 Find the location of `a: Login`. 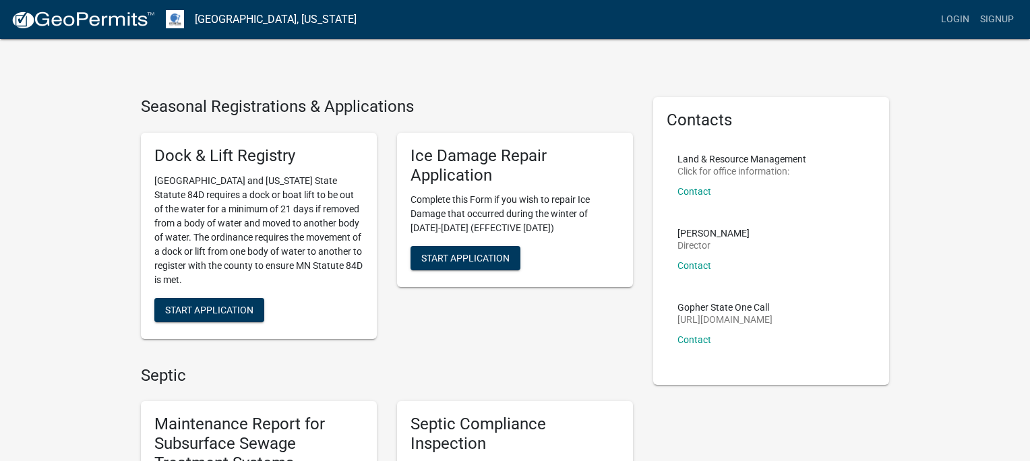

a: Login is located at coordinates (955, 20).